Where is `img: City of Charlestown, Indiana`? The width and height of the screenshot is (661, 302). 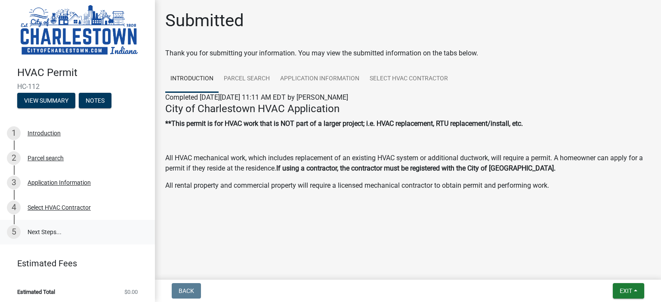
img: City of Charlestown, Indiana is located at coordinates (79, 30).